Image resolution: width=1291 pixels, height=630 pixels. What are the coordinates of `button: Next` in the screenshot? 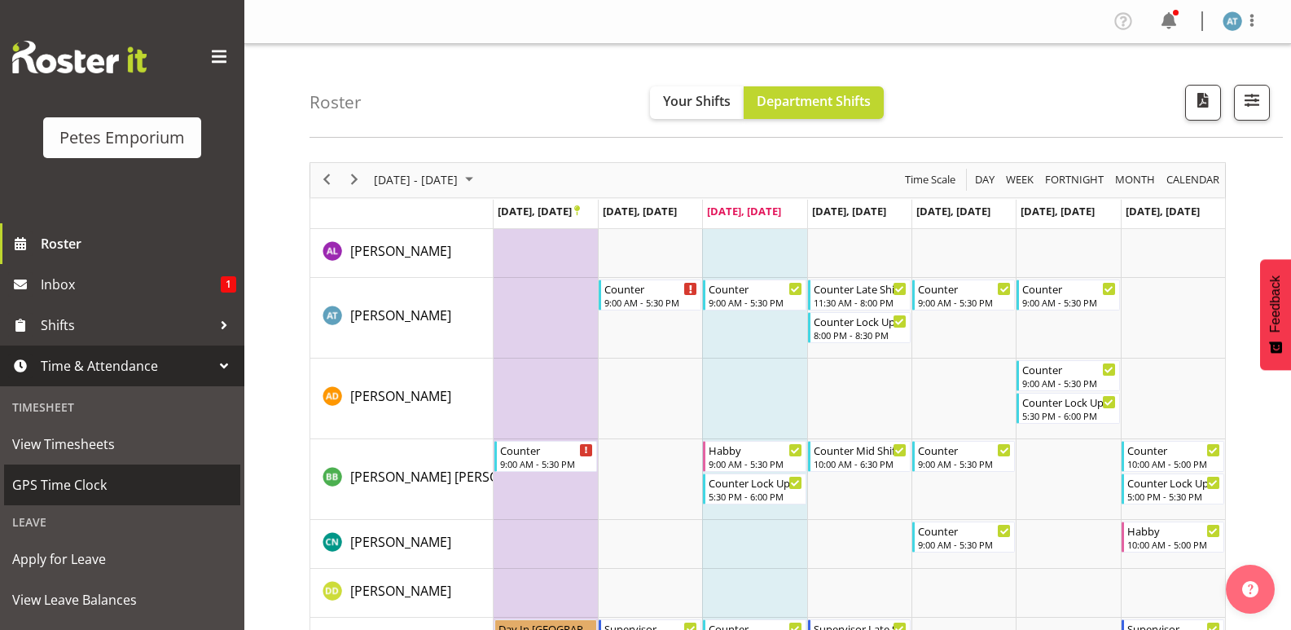 It's located at (354, 179).